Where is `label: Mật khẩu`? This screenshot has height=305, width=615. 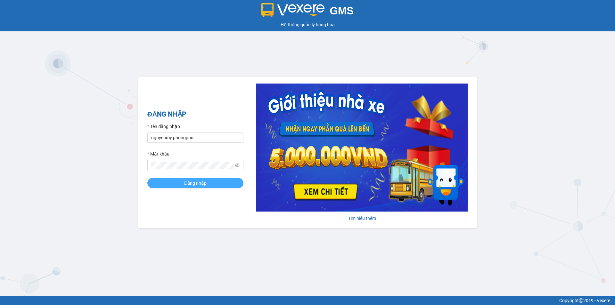
label: Mật khẩu is located at coordinates (158, 154).